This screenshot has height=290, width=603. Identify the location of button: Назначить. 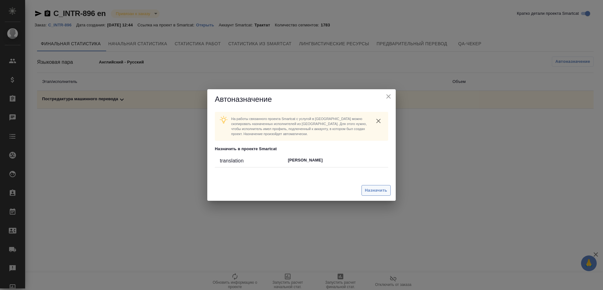
(376, 190).